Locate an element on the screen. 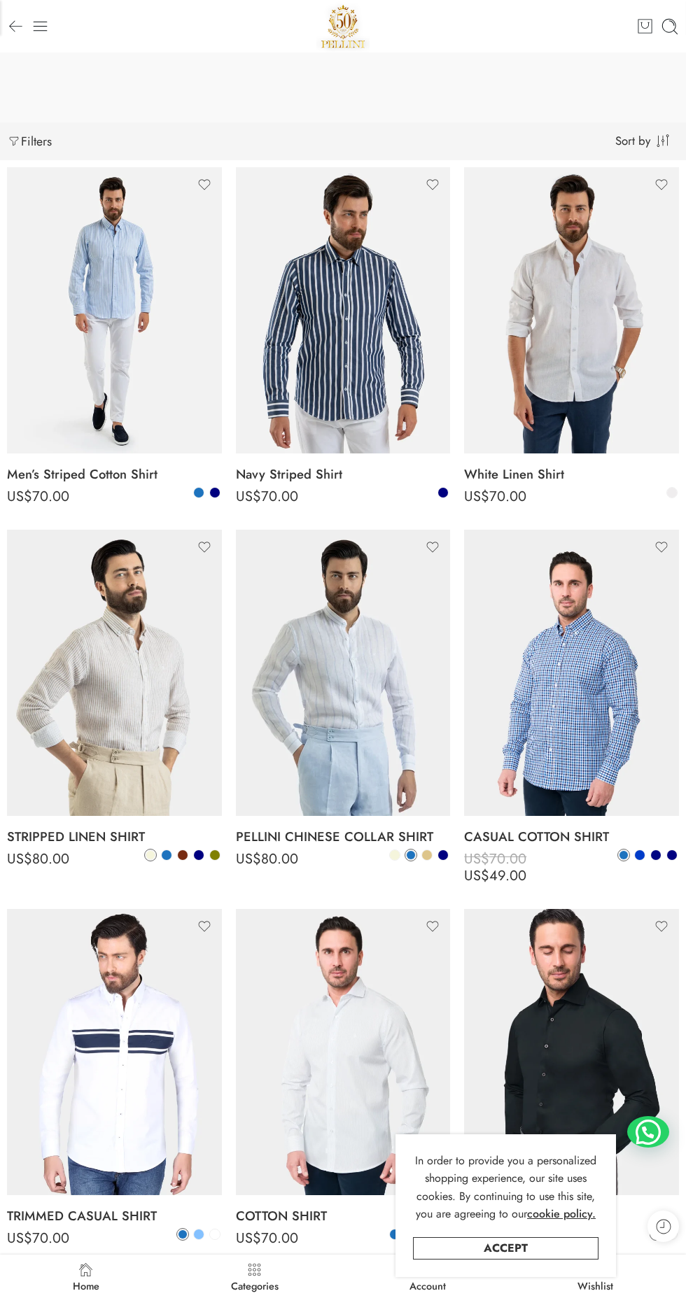  a: Dark Blue is located at coordinates (656, 855).